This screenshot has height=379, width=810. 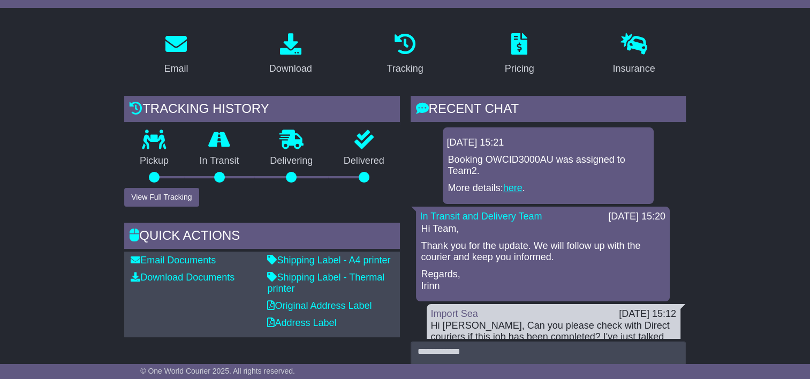 What do you see at coordinates (291, 161) in the screenshot?
I see `p: Delivering` at bounding box center [291, 161].